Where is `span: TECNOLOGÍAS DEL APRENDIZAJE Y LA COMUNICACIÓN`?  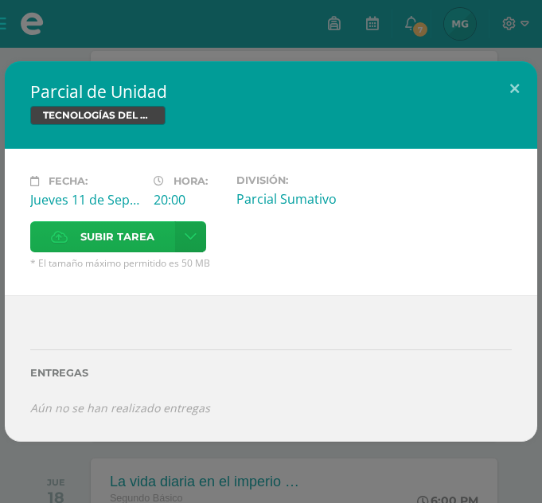
span: TECNOLOGÍAS DEL APRENDIZAJE Y LA COMUNICACIÓN is located at coordinates (98, 115).